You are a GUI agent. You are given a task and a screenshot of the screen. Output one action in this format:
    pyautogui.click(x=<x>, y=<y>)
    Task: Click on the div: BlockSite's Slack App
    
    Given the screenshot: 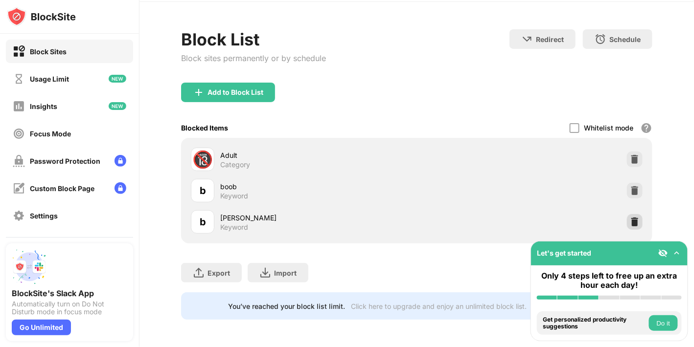 What is the action you would take?
    pyautogui.click(x=69, y=294)
    